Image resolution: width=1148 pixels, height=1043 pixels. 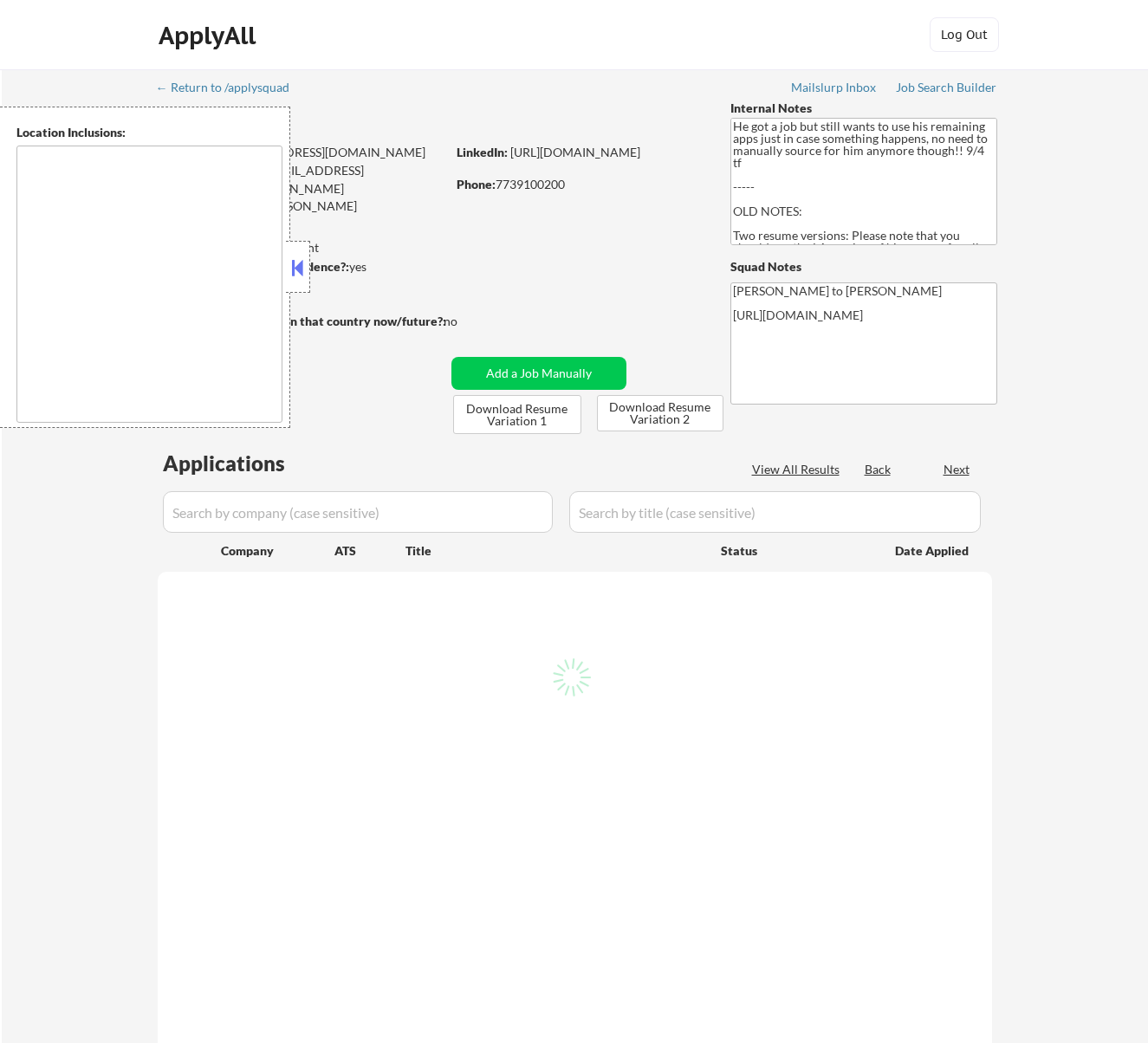 What do you see at coordinates (482, 152) in the screenshot?
I see `strong: LinkedIn:` at bounding box center [482, 152].